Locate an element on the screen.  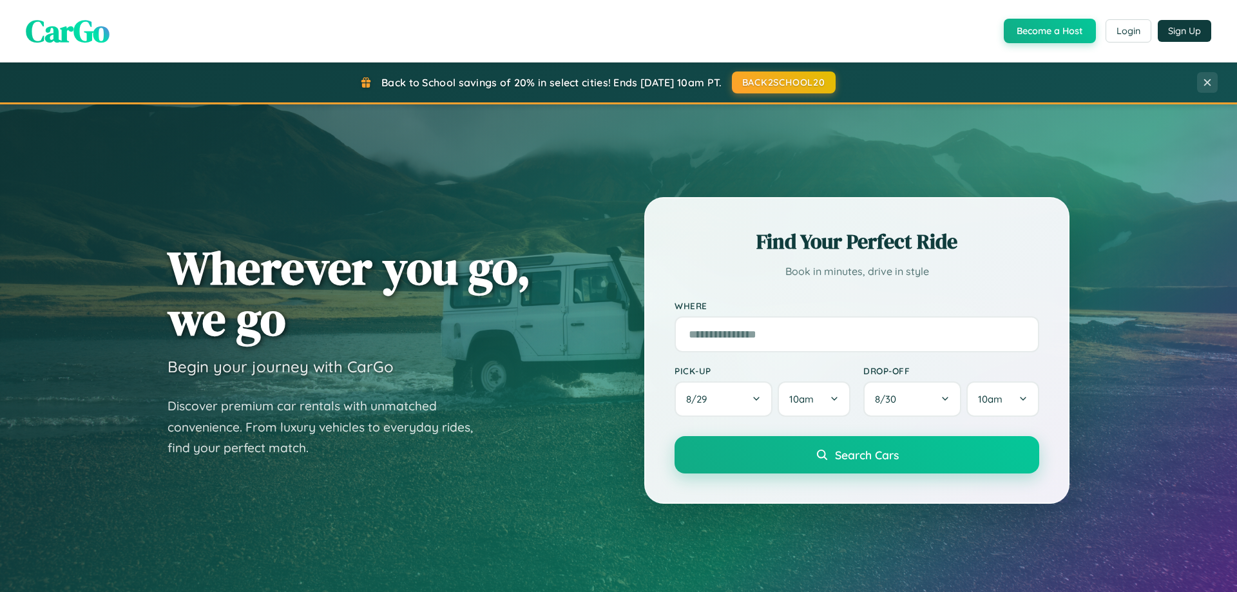
span: 8 / 29 is located at coordinates (700, 399).